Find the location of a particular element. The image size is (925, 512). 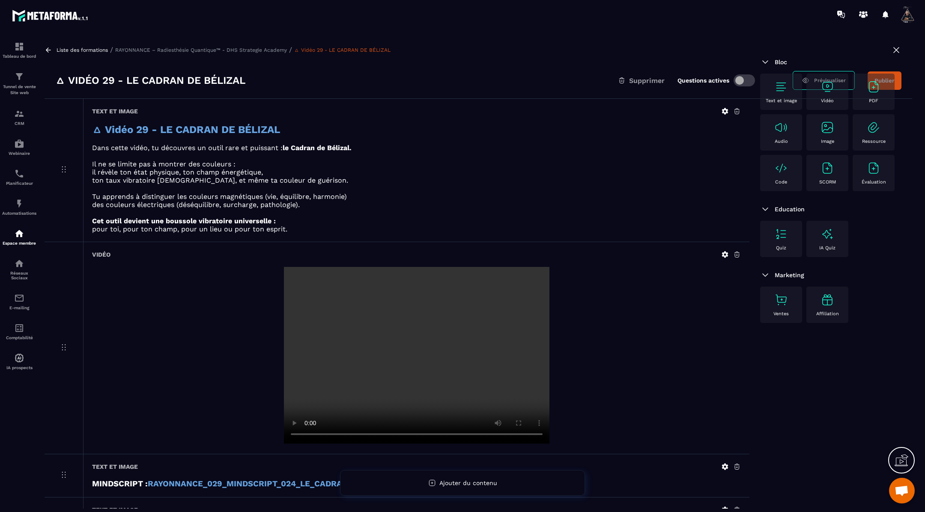

a: formationformationCRM is located at coordinates (19, 117).